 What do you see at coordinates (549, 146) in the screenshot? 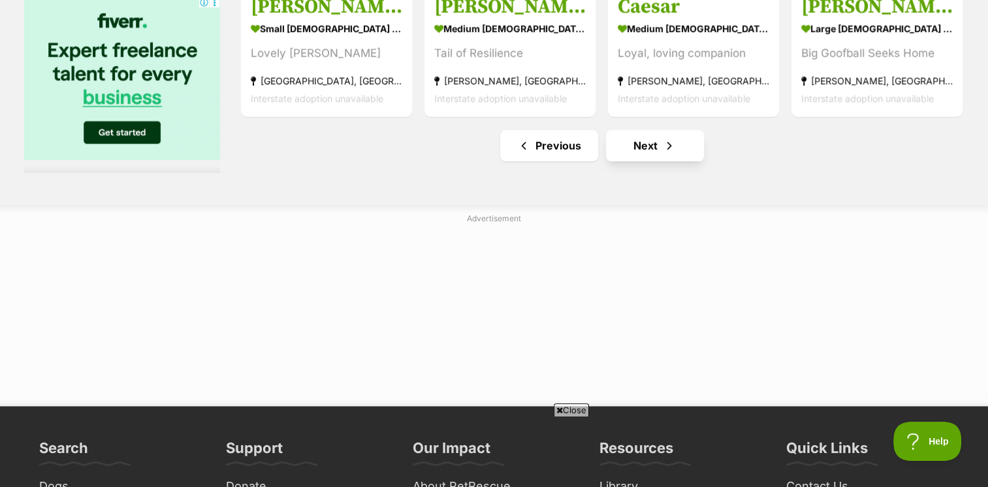
I see `a: Previous page` at bounding box center [549, 146].